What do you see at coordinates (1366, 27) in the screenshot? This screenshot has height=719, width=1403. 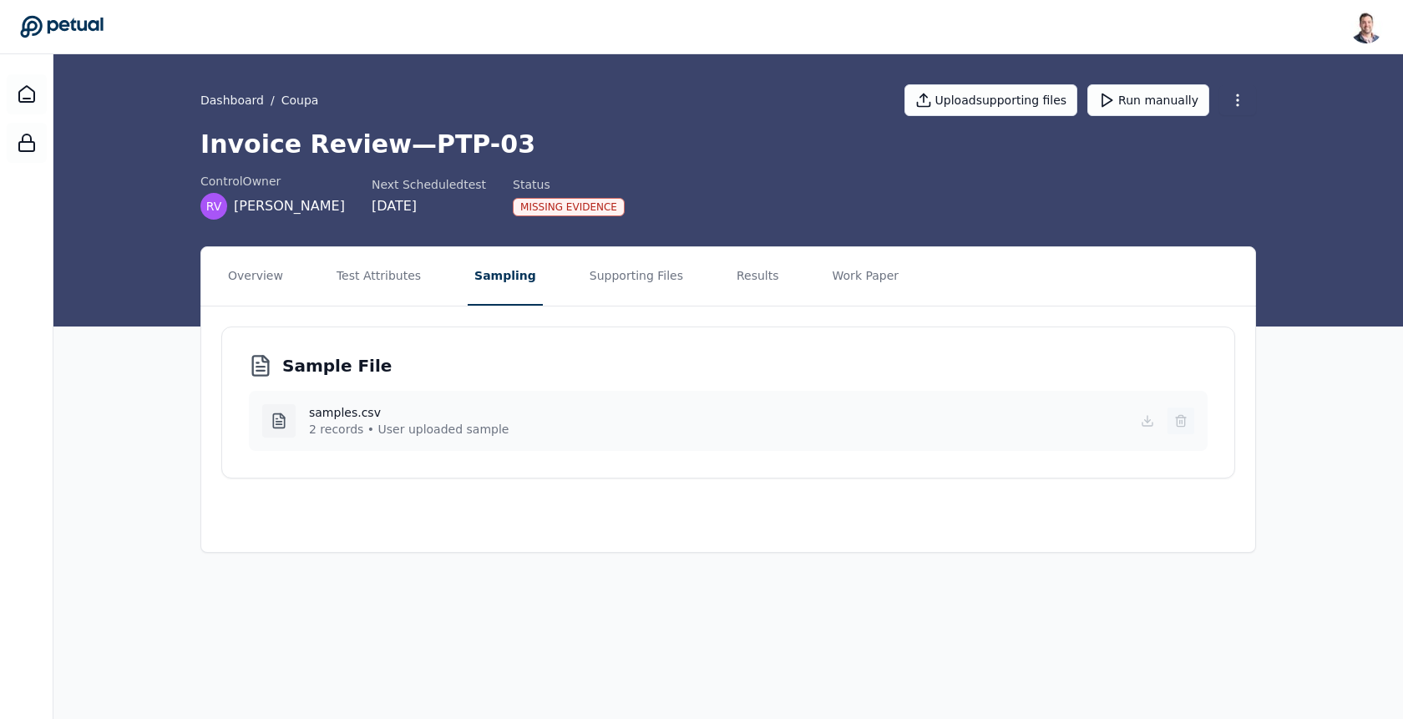 I see `img: Snir Kodesh` at bounding box center [1366, 27].